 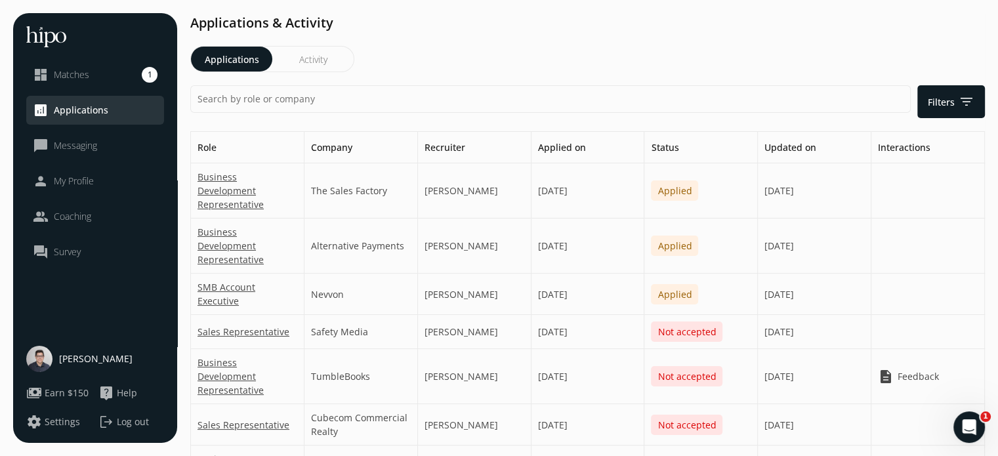 I want to click on span: logout, so click(x=106, y=422).